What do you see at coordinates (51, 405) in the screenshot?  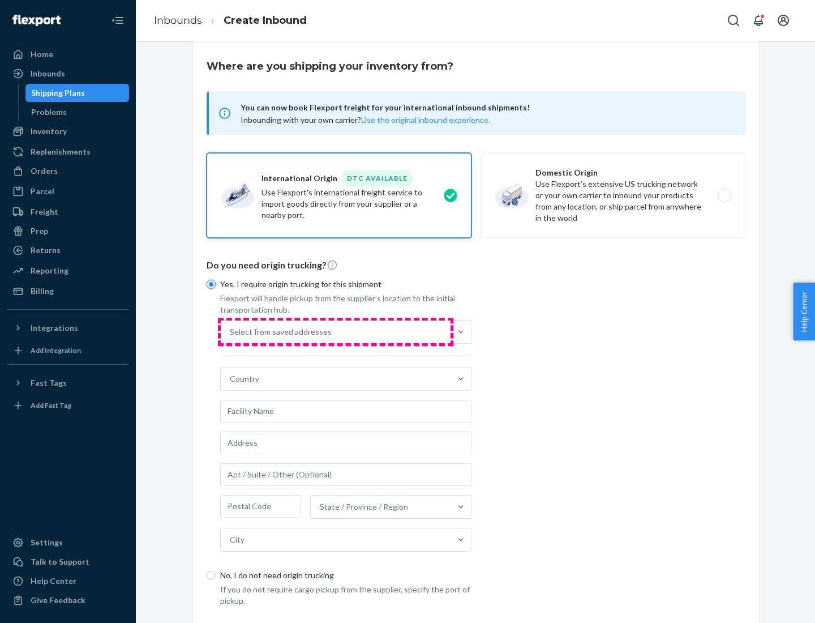 I see `div: Add Fast Tag` at bounding box center [51, 405].